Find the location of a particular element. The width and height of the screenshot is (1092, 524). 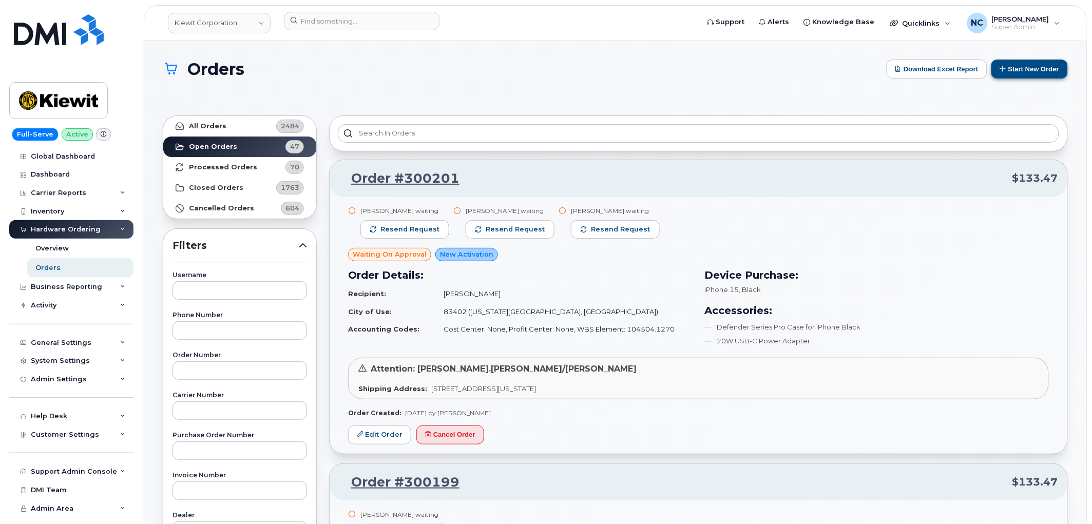

span: Filters is located at coordinates (236, 245).